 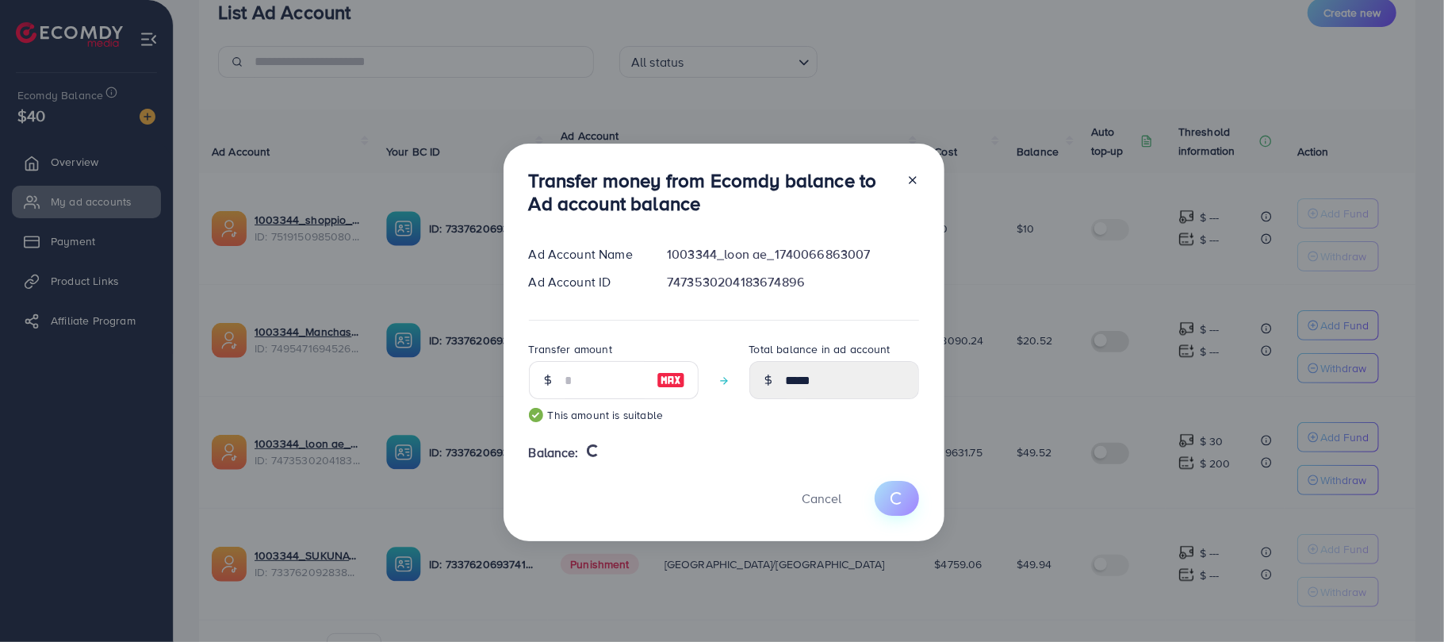 I want to click on span: Cancel, so click(x=822, y=498).